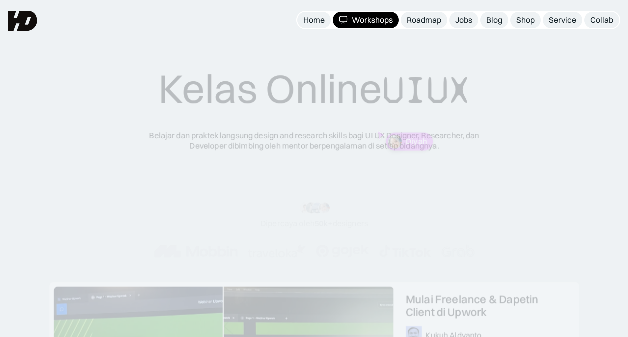 This screenshot has height=337, width=628. Describe the element at coordinates (416, 141) in the screenshot. I see `p: Diyah` at that location.